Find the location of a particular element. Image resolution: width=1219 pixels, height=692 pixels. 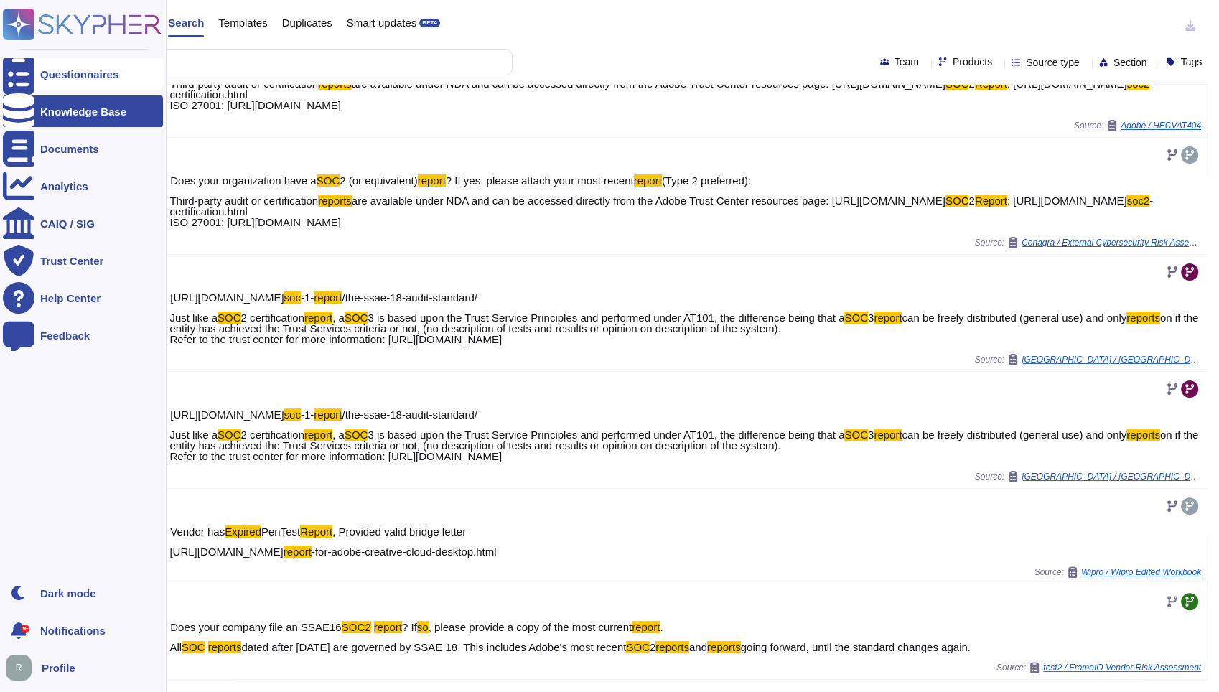

span: Smart updates is located at coordinates (382, 22).